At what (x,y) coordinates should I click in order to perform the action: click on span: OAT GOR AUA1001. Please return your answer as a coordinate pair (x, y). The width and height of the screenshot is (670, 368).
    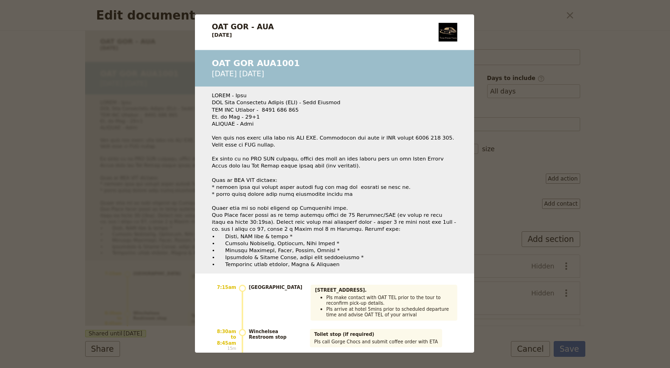
    Looking at the image, I should click on (256, 63).